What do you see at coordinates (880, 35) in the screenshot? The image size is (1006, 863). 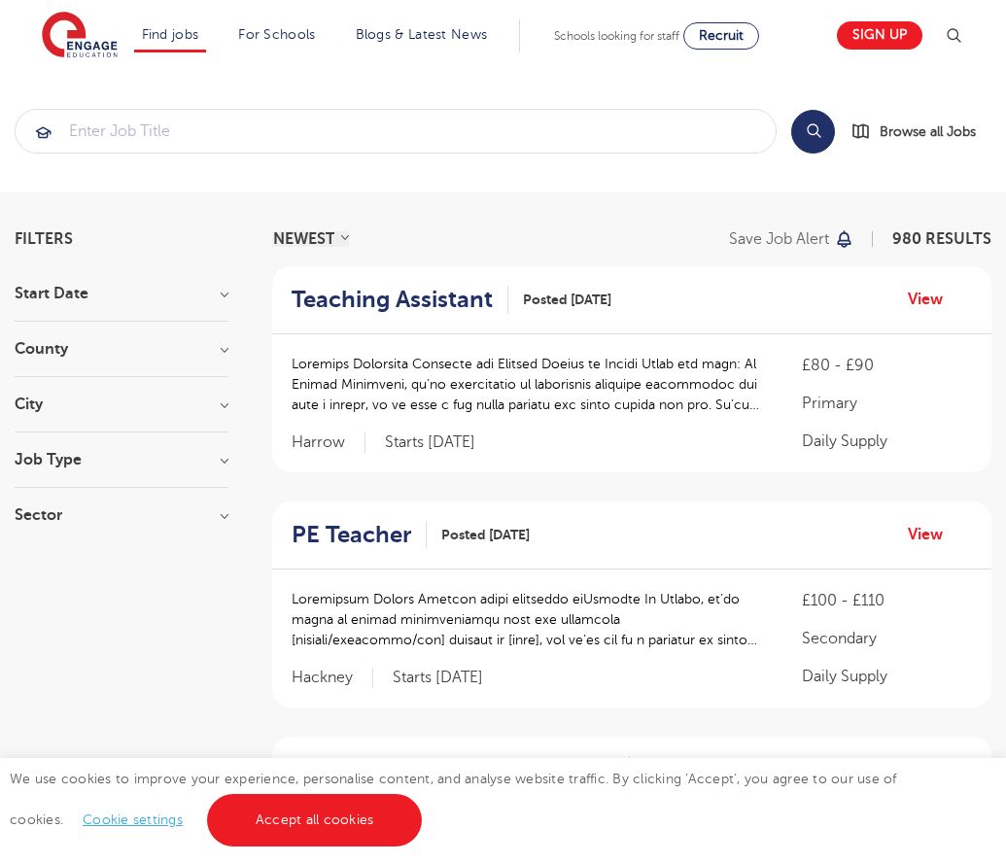 I see `a: Sign up` at bounding box center [880, 35].